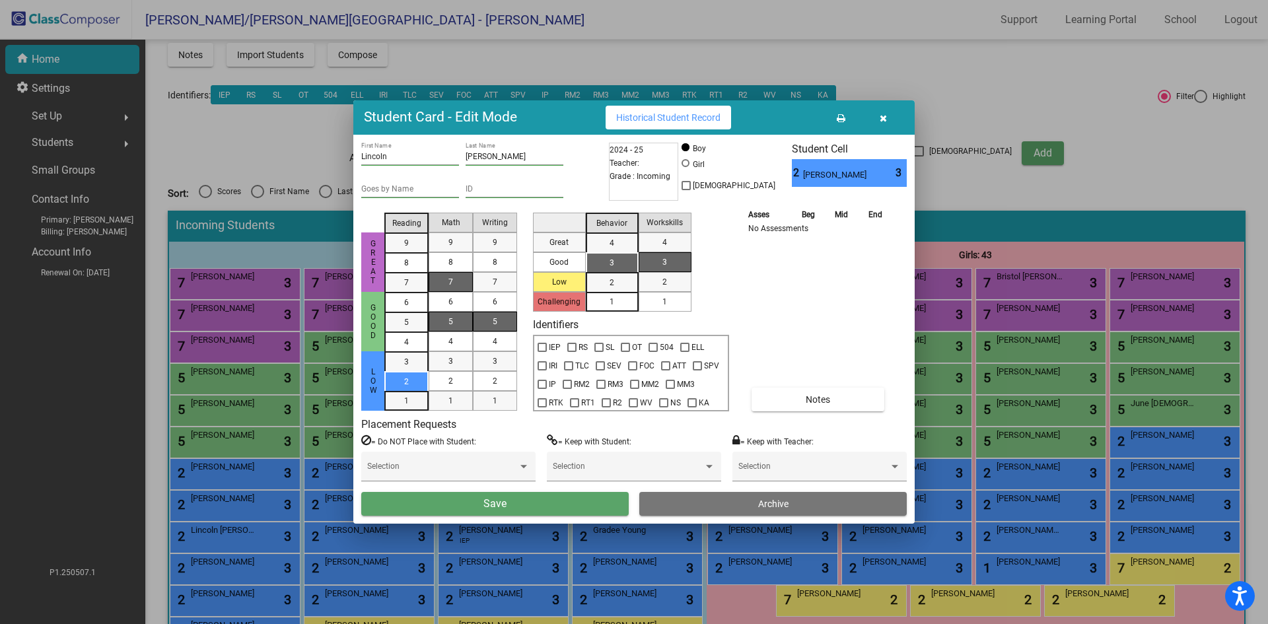 The width and height of the screenshot is (1268, 624). I want to click on th: End, so click(875, 215).